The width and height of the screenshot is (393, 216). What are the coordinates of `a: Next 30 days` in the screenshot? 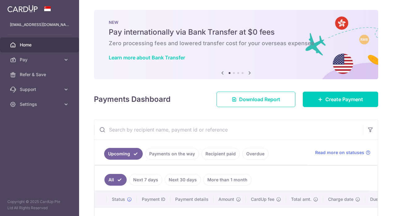 It's located at (183, 180).